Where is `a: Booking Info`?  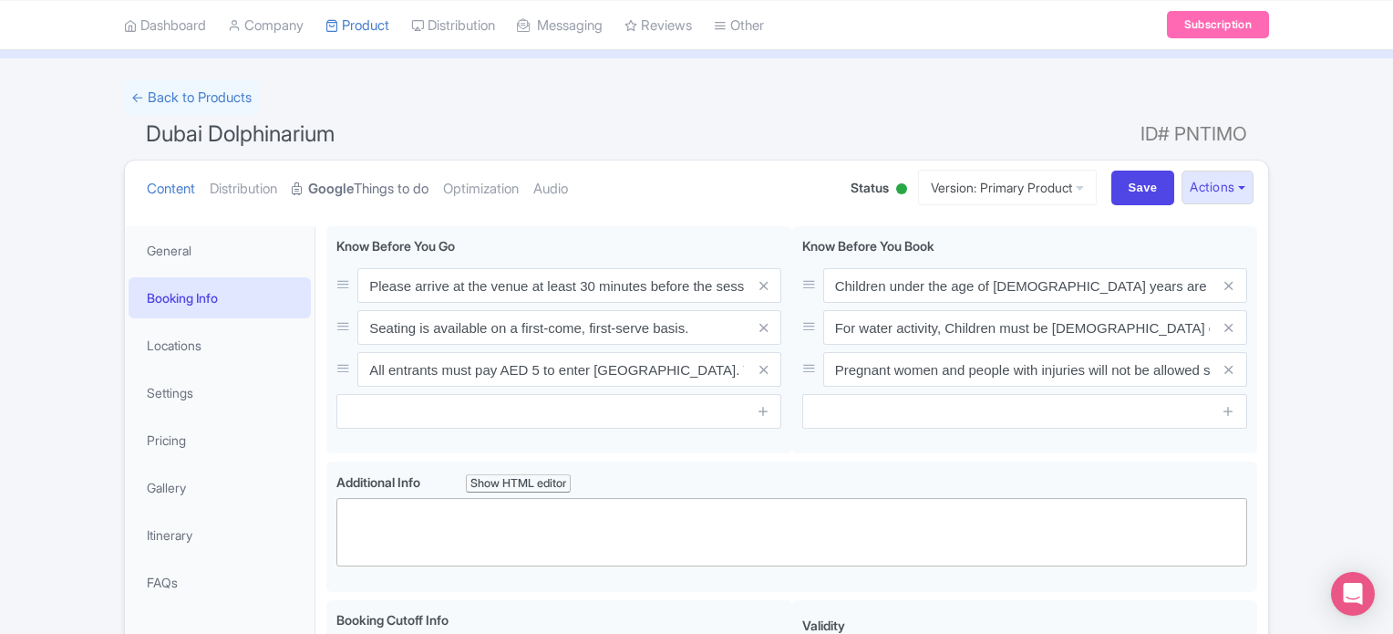
a: Booking Info is located at coordinates (220, 297).